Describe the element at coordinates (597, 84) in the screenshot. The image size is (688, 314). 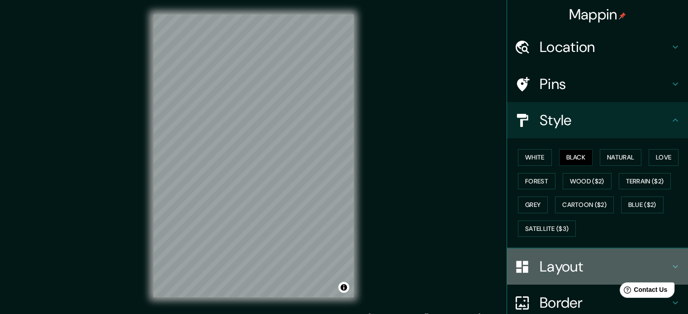
I see `div: Pins` at that location.